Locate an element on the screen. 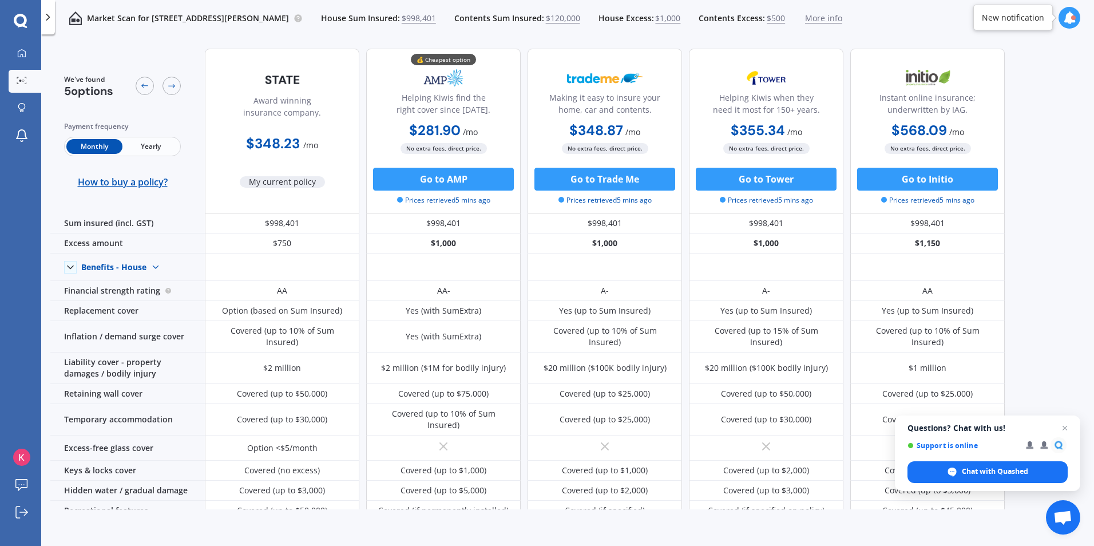 The height and width of the screenshot is (546, 1094). div: $750 is located at coordinates (282, 243).